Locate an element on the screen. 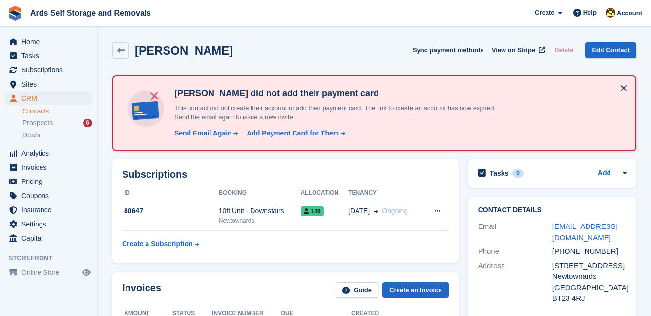 The image size is (651, 316). span: Subscriptions is located at coordinates (51, 70).